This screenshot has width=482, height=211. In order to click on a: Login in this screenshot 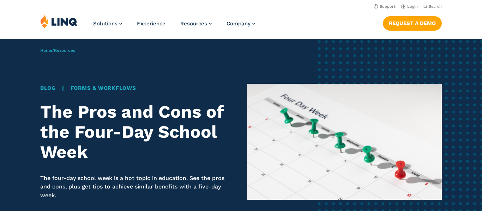, I will do `click(409, 6)`.